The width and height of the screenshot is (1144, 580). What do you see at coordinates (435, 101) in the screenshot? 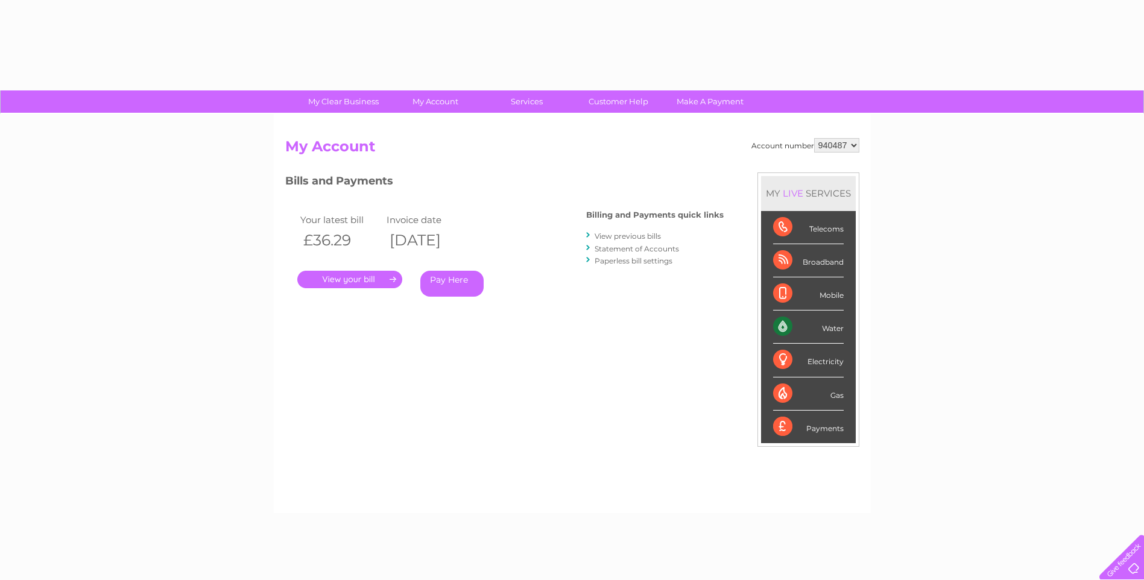
I see `a: My Account` at bounding box center [435, 101].